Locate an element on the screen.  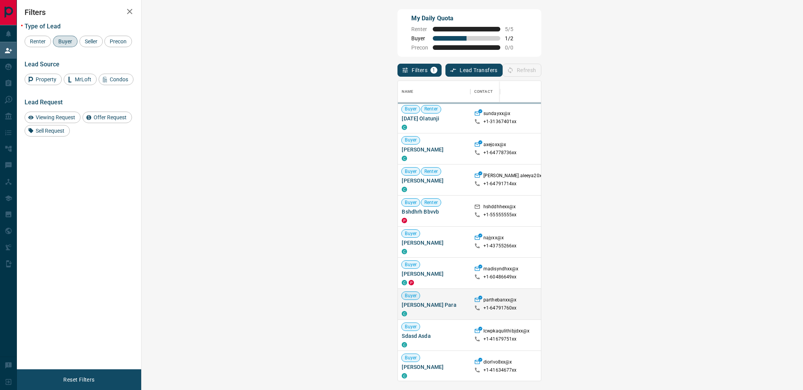
span: Property is located at coordinates (46, 79).